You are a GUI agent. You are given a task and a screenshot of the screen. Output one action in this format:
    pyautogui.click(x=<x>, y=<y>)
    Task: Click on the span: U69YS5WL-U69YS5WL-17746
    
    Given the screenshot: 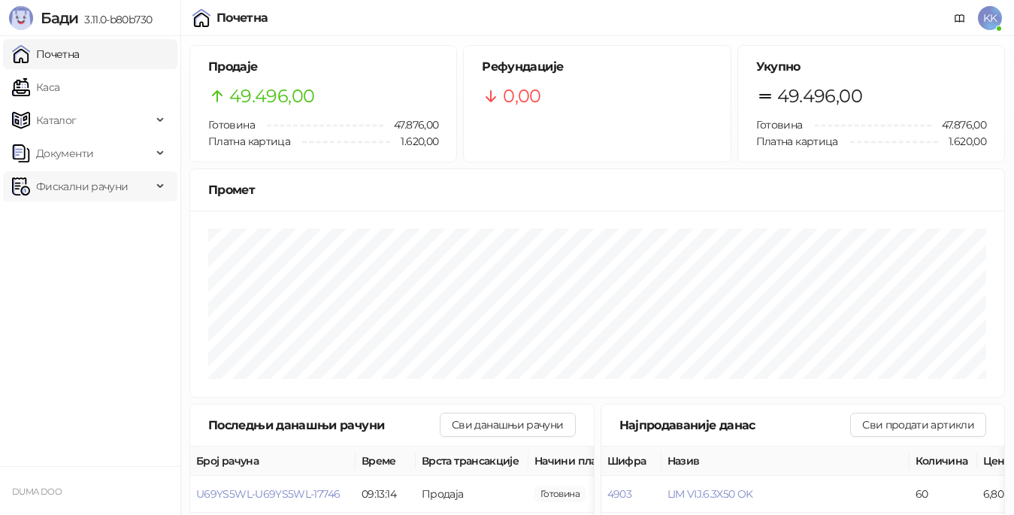 What is the action you would take?
    pyautogui.click(x=268, y=494)
    